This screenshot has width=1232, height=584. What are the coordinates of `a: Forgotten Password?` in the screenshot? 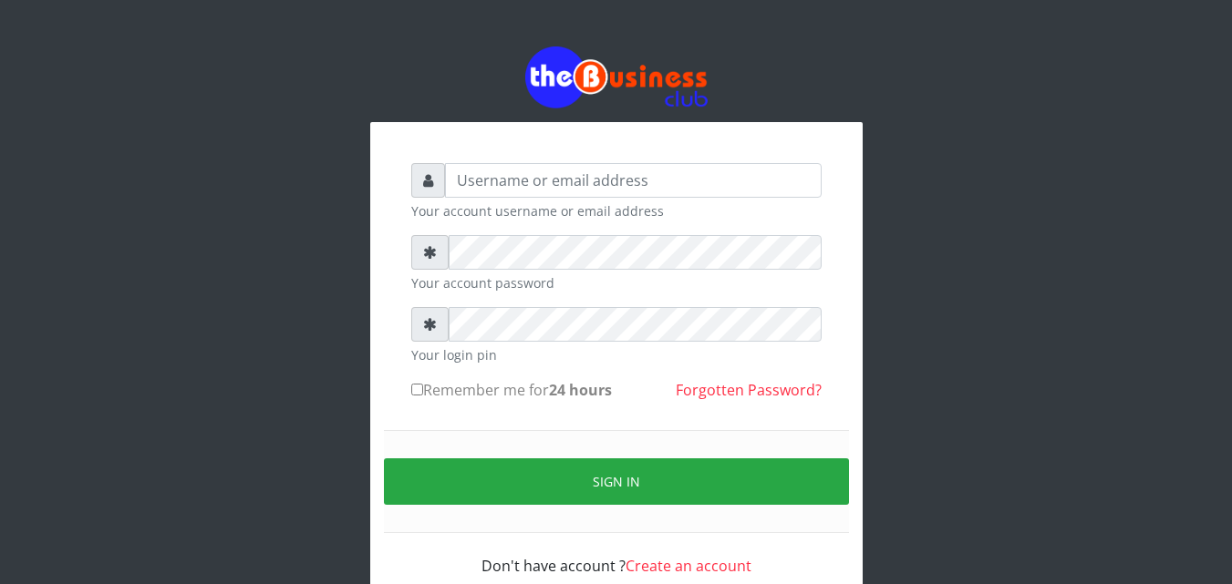 It's located at (749, 390).